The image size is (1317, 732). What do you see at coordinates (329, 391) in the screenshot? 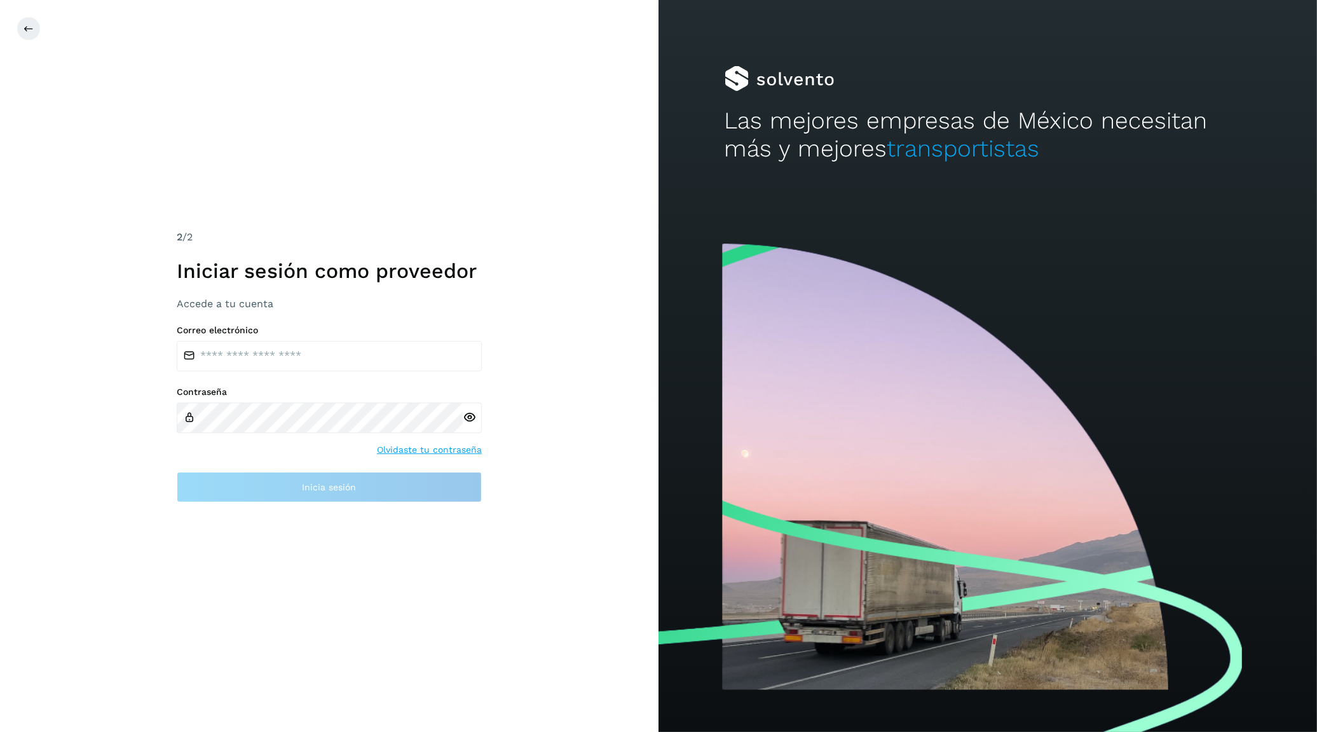
I see `label: Contraseña` at bounding box center [329, 391].